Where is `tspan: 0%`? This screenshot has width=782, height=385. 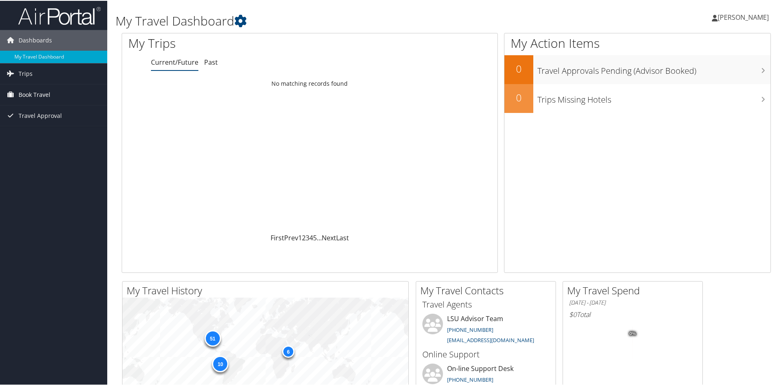 tspan: 0% is located at coordinates (632, 333).